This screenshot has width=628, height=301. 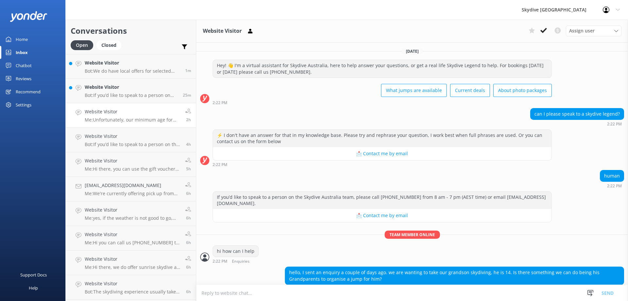 I want to click on span: Sep 24 2025 11:14am (UTC +10:00) Australia/Brisbane, so click(x=188, y=168).